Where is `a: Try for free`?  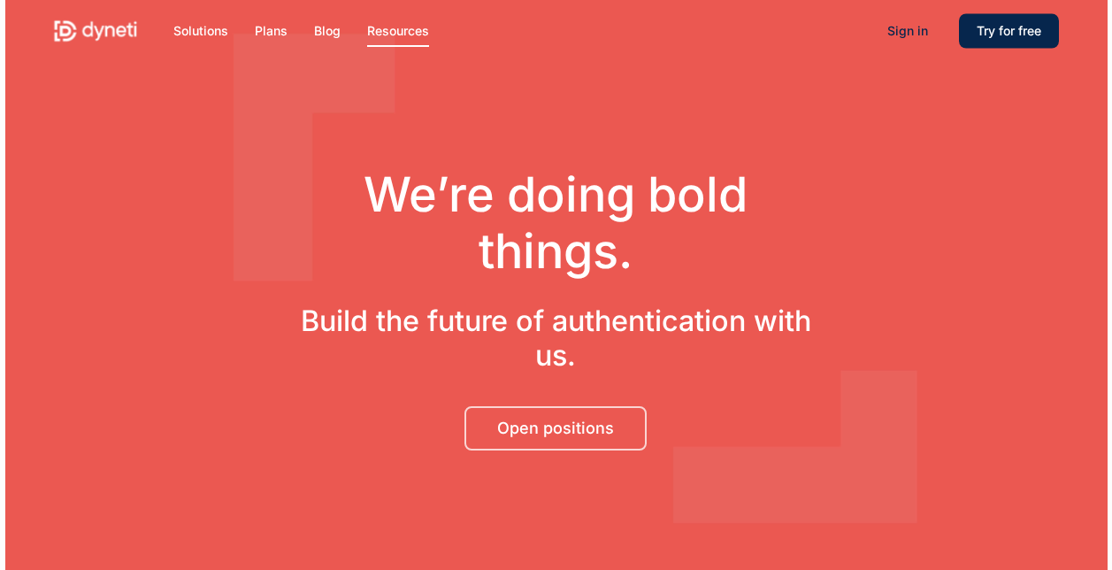
a: Try for free is located at coordinates (1009, 31).